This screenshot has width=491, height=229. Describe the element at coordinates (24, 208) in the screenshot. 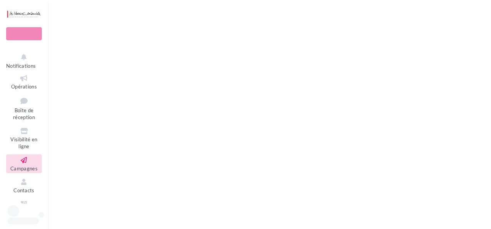

I see `a: Médiathèque` at that location.